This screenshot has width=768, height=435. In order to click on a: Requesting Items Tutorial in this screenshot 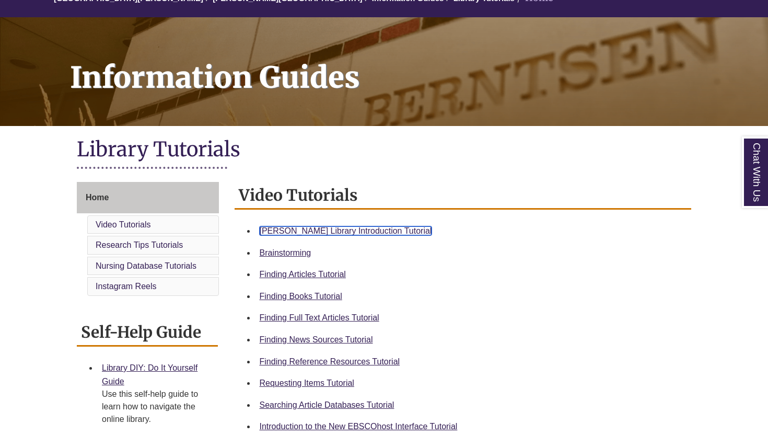, I will do `click(307, 383)`.